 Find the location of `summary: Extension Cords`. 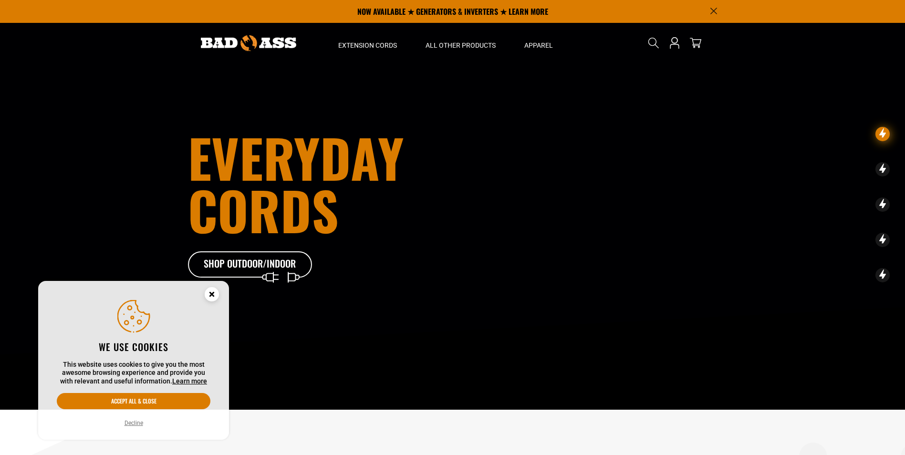

summary: Extension Cords is located at coordinates (367, 43).